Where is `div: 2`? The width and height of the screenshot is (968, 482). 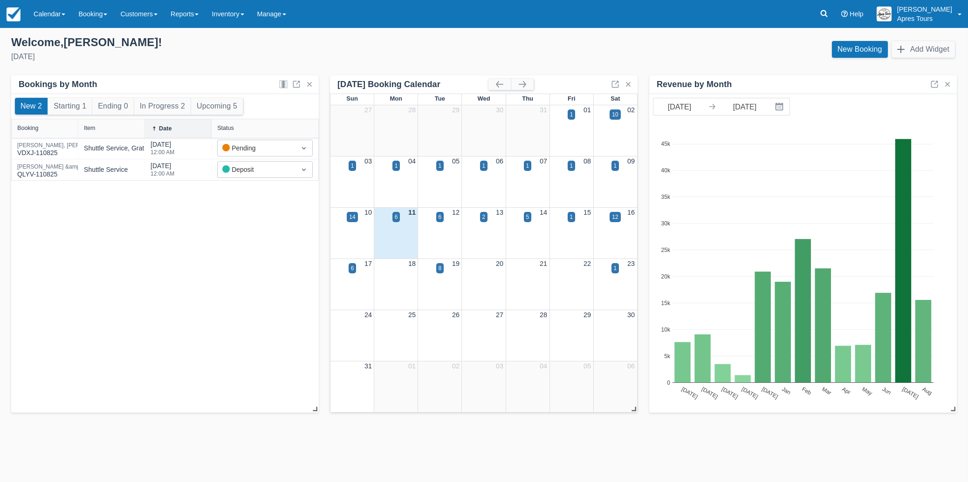
div: 2 is located at coordinates (484, 217).